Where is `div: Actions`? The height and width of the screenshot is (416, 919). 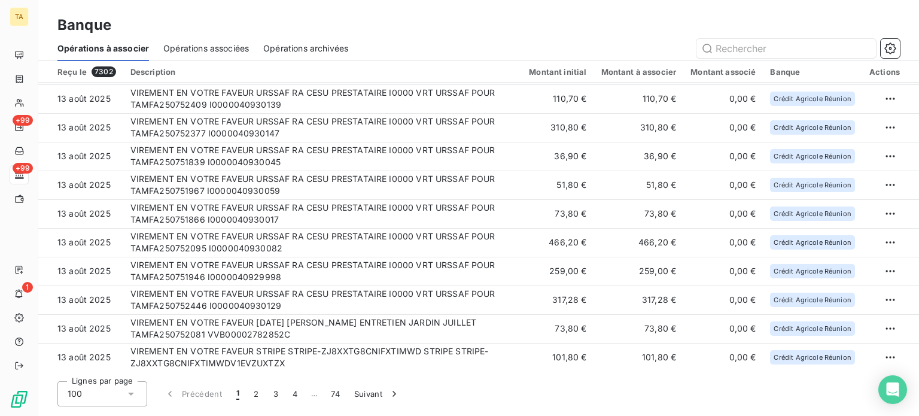
div: Actions is located at coordinates (885, 72).